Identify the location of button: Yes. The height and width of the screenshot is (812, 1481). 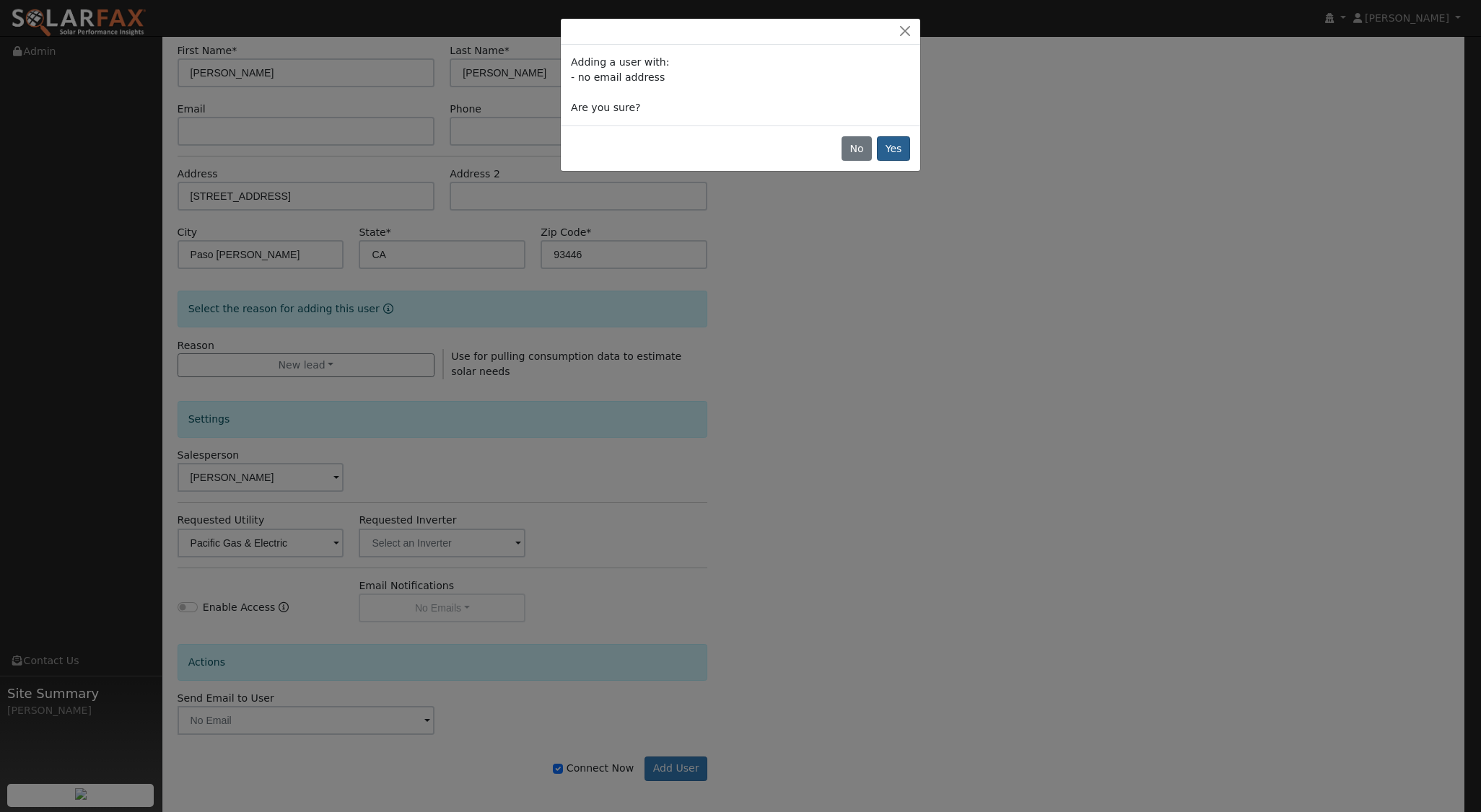
(894, 148).